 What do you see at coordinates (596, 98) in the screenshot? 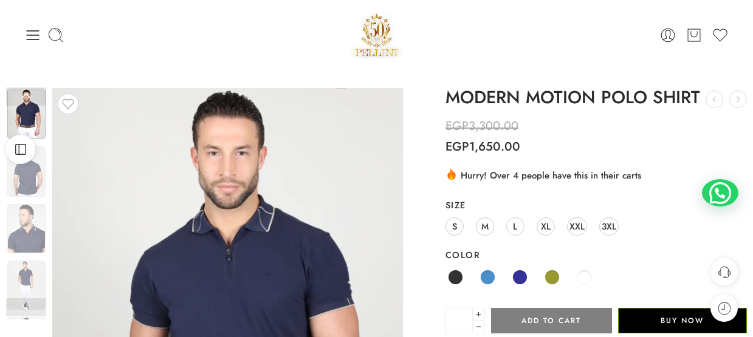
I see `h1: MODERN MOTION POLO SHIRT` at bounding box center [596, 98].